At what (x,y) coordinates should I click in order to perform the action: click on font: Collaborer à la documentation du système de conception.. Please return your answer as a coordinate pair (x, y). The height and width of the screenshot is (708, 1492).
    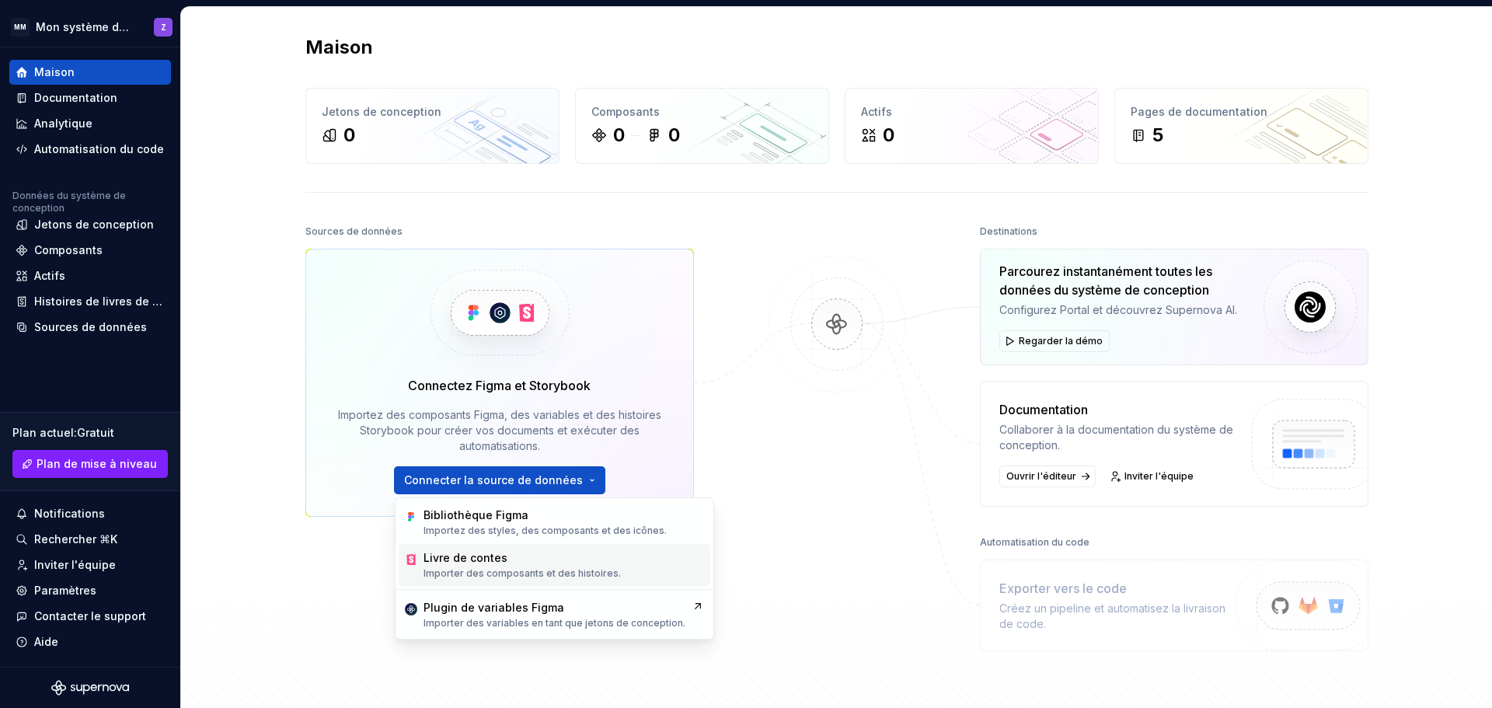
    Looking at the image, I should click on (1116, 437).